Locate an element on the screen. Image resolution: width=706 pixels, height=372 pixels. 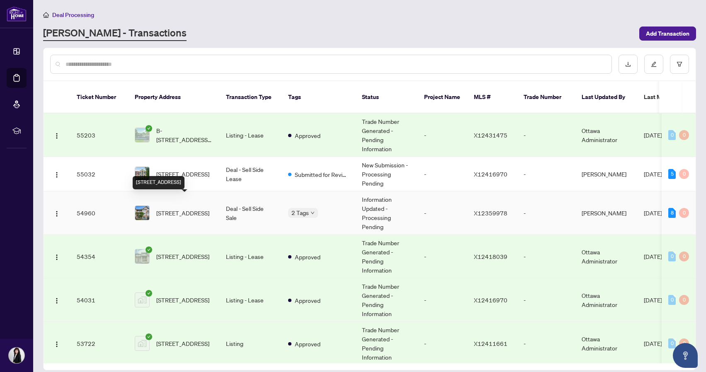
td: Deal - Sell Side Lease is located at coordinates (250, 174).